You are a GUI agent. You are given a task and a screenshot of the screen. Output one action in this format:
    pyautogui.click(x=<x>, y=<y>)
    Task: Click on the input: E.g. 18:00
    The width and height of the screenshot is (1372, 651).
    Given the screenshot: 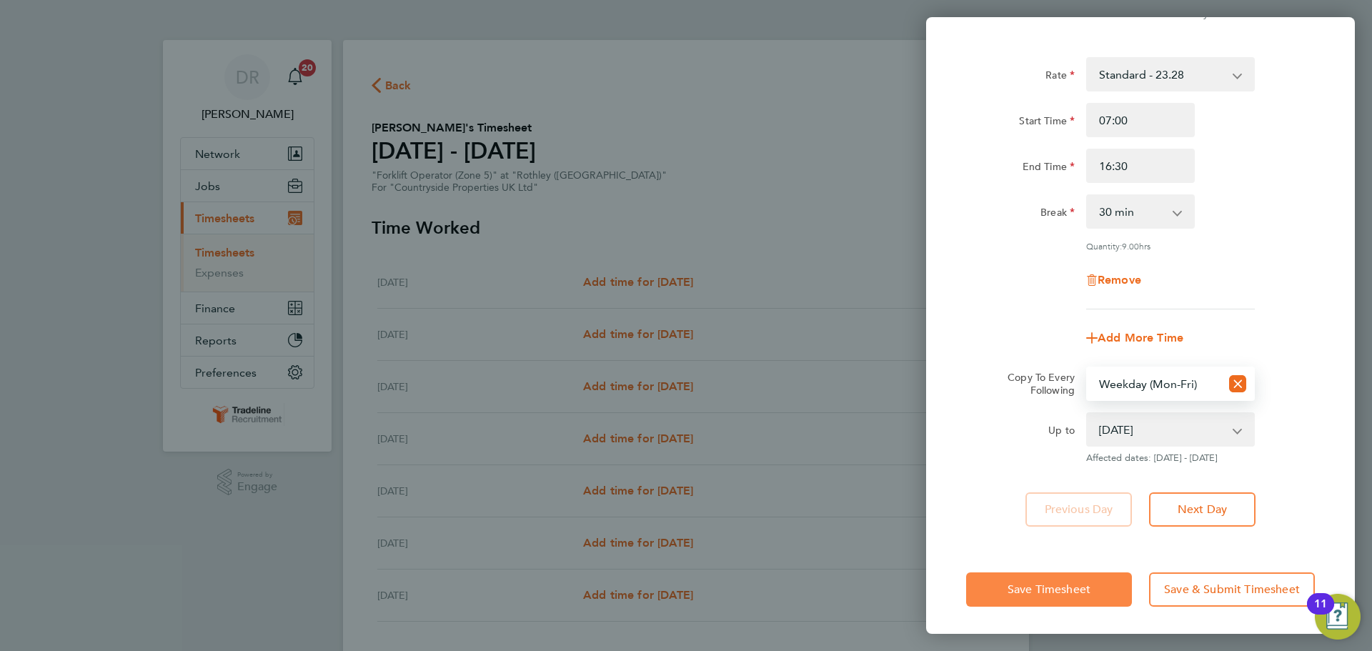 What is the action you would take?
    pyautogui.click(x=1141, y=166)
    